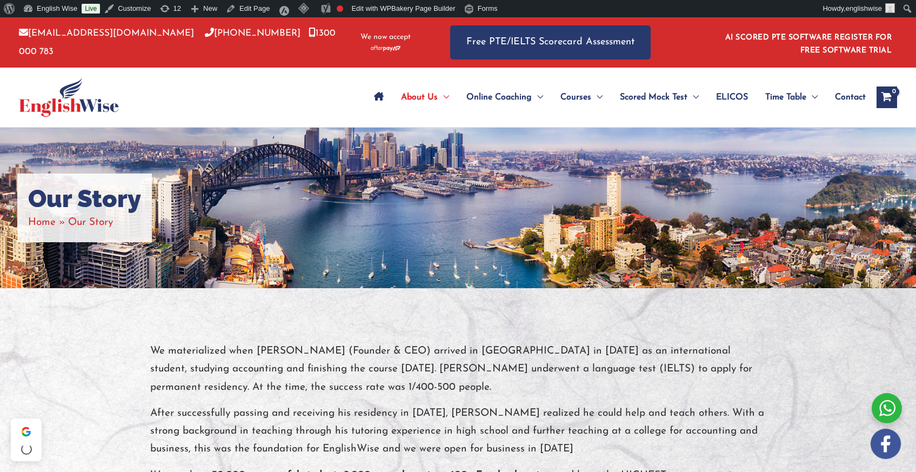  What do you see at coordinates (69, 97) in the screenshot?
I see `img: cropped-ew-logo` at bounding box center [69, 97].